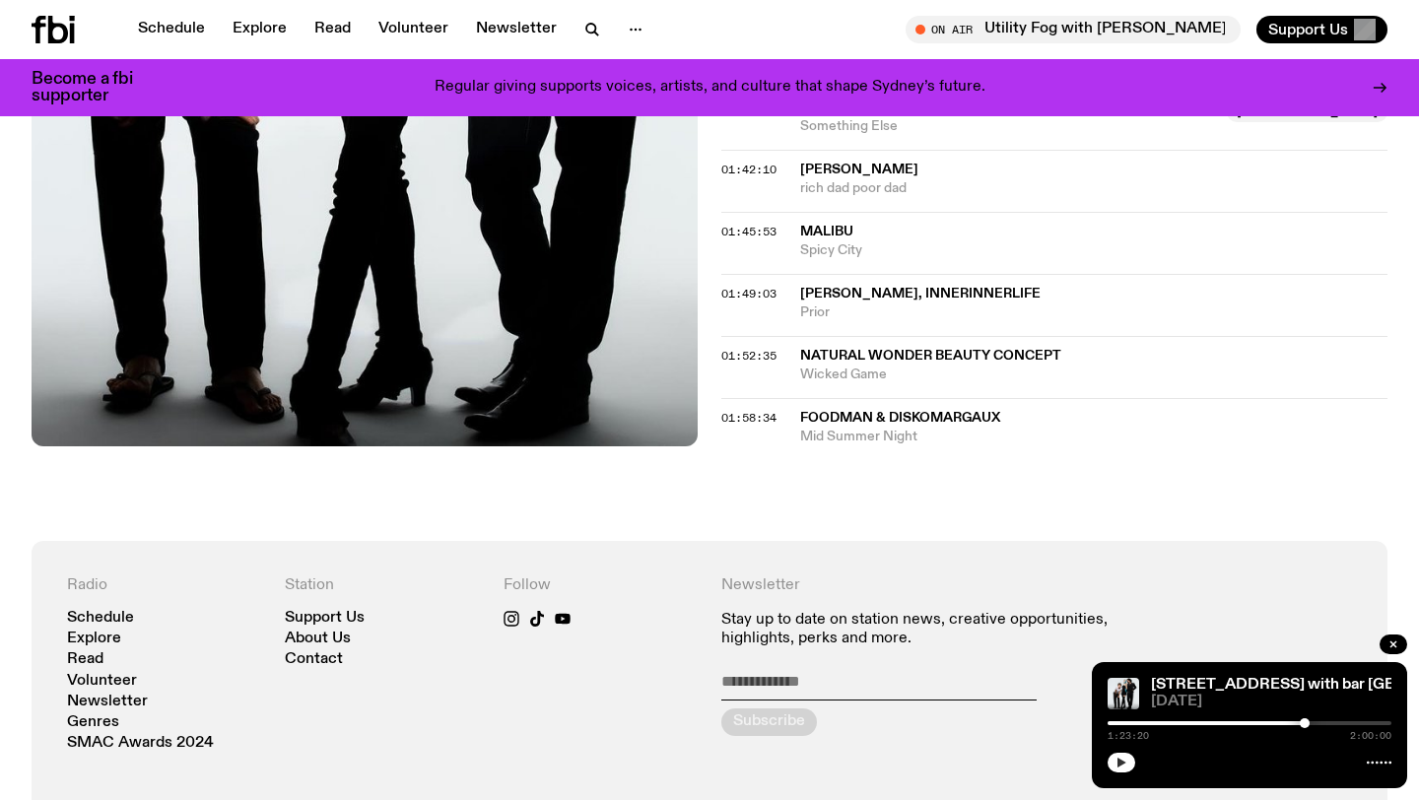 This screenshot has width=1419, height=800. I want to click on span: Spicy City, so click(1094, 250).